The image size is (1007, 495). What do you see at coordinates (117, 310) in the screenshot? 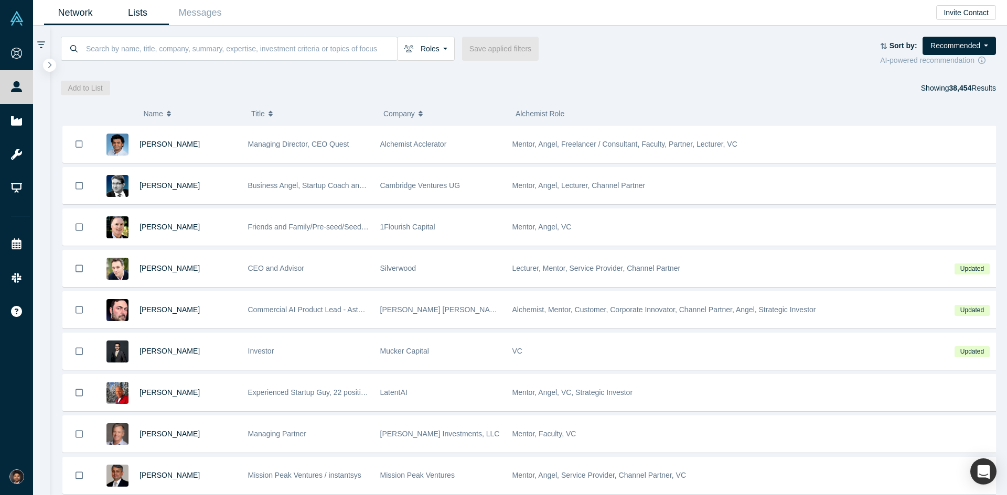
I see `img: Richard Svinkin's Profile Image` at bounding box center [117, 310].